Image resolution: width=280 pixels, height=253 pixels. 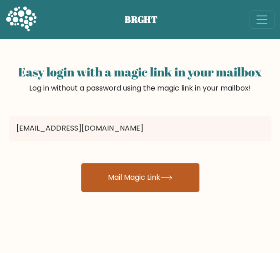 I want to click on span: BRGHT, so click(x=147, y=20).